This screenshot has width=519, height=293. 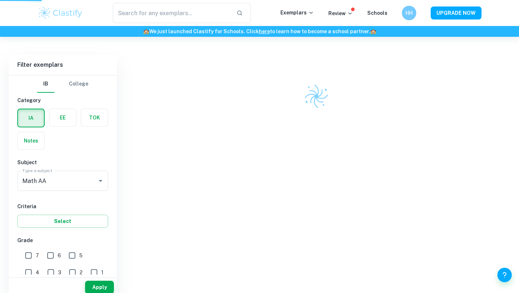 I want to click on button: Open, so click(x=101, y=181).